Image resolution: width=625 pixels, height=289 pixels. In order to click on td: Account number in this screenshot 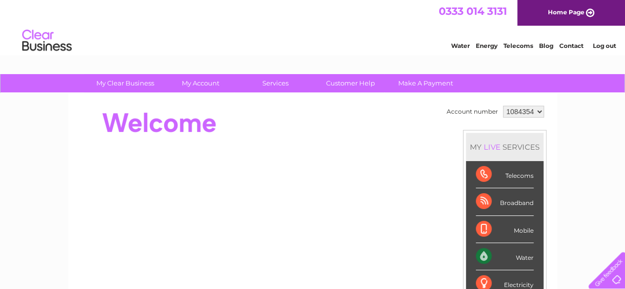, I will do `click(473, 112)`.